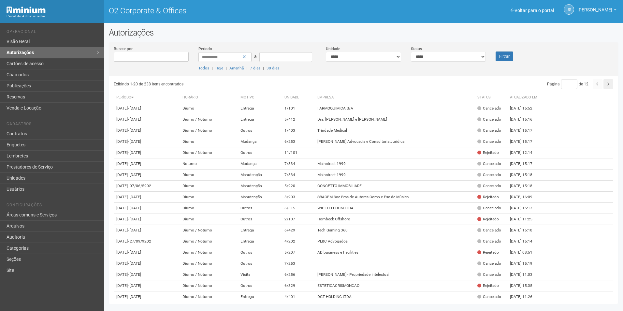  Describe the element at coordinates (532, 10) in the screenshot. I see `a: Voltar para o portal` at that location.